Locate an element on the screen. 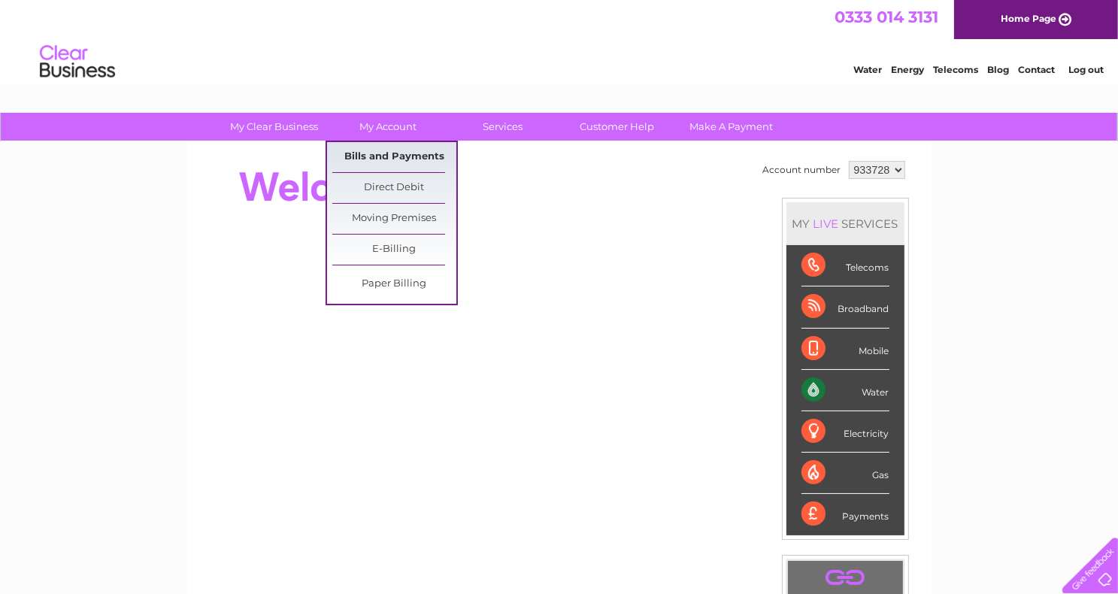 This screenshot has width=1118, height=594. div: LIVE is located at coordinates (826, 223).